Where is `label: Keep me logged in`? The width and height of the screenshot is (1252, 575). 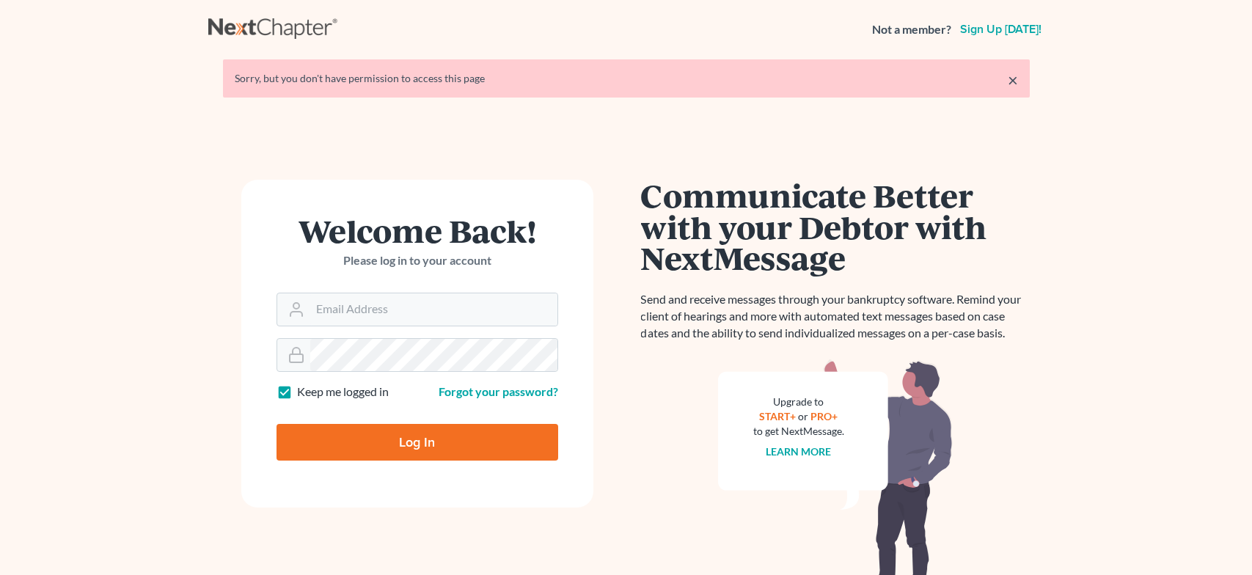 label: Keep me logged in is located at coordinates (343, 392).